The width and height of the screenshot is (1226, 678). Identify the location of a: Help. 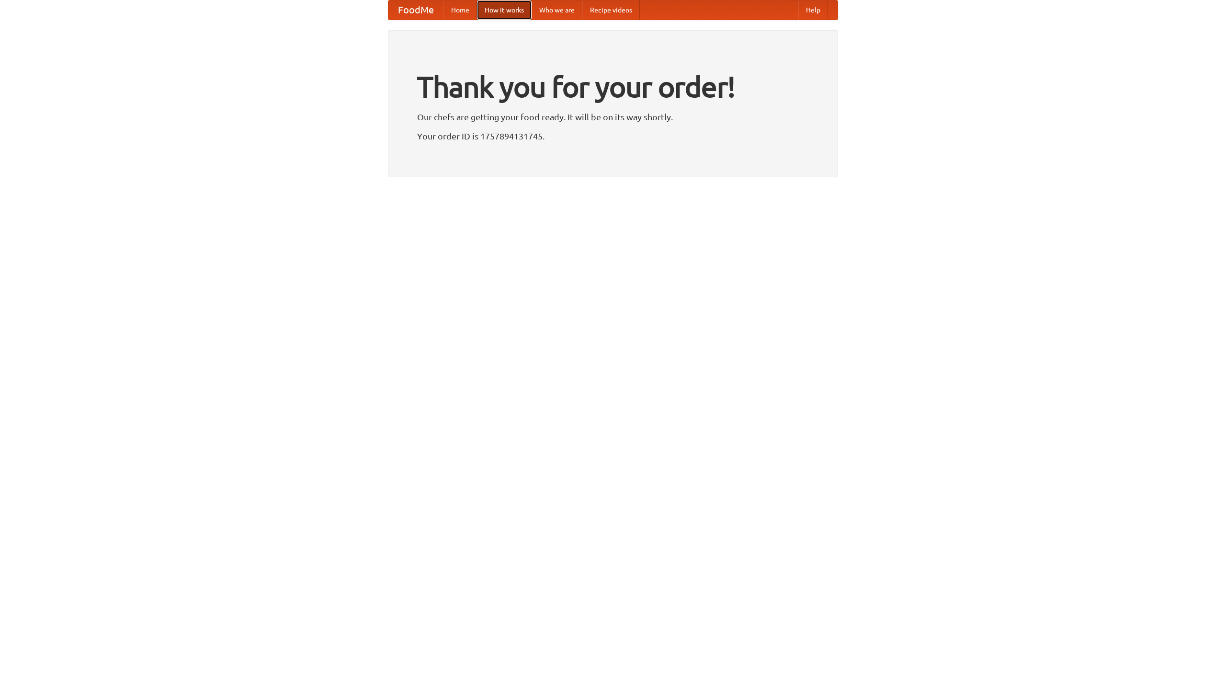
(813, 10).